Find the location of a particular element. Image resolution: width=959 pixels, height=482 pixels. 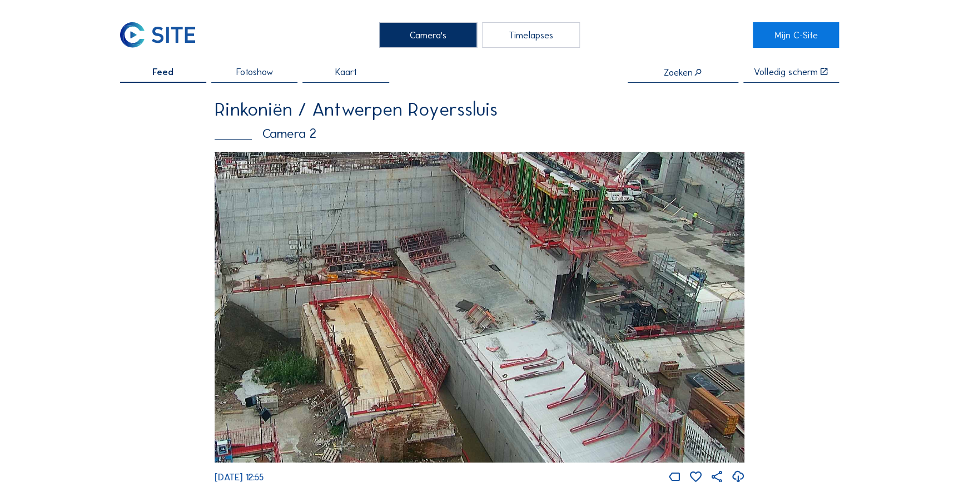

img: Image is located at coordinates (480, 307).